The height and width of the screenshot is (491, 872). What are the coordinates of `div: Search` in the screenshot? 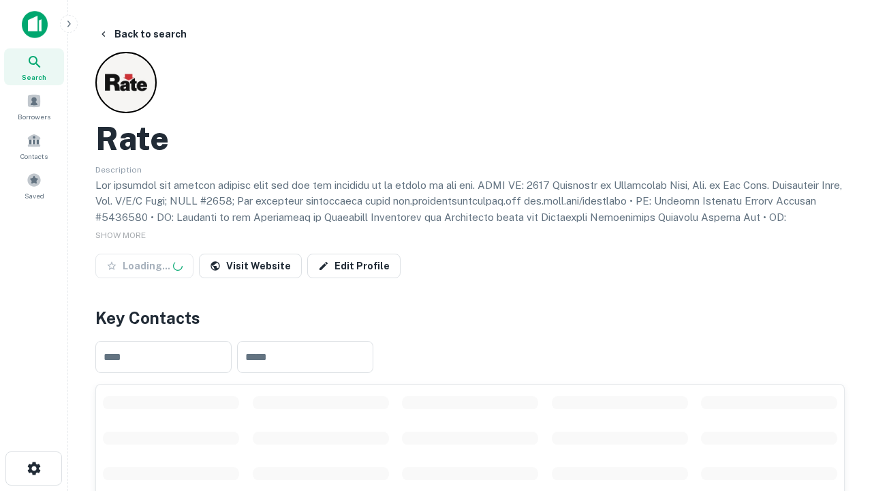 It's located at (34, 67).